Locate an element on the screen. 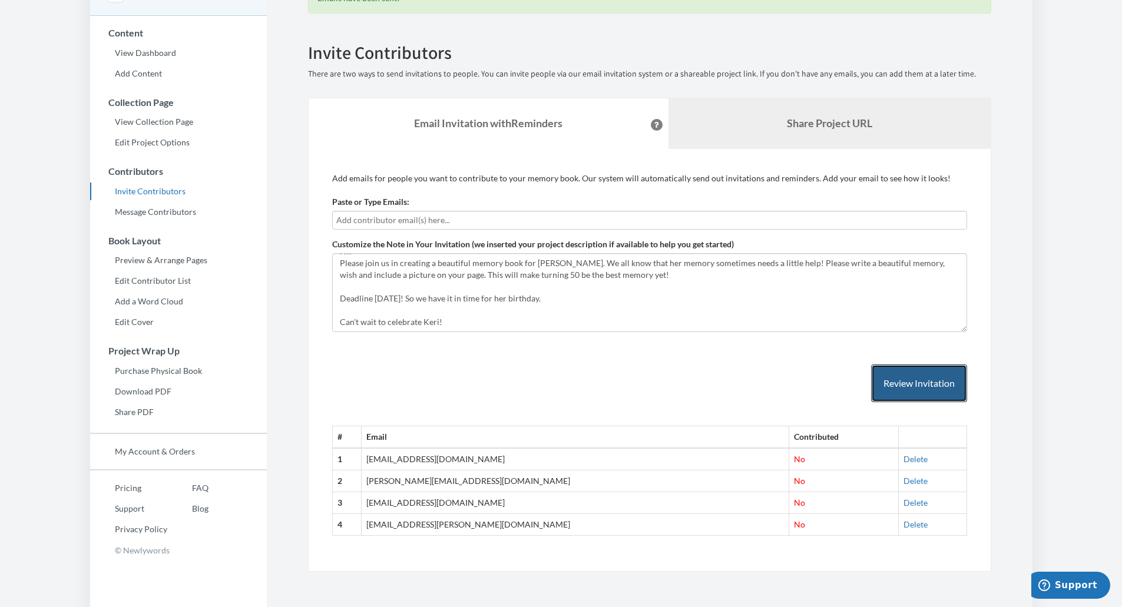 The height and width of the screenshot is (607, 1122). a: Blog is located at coordinates (188, 509).